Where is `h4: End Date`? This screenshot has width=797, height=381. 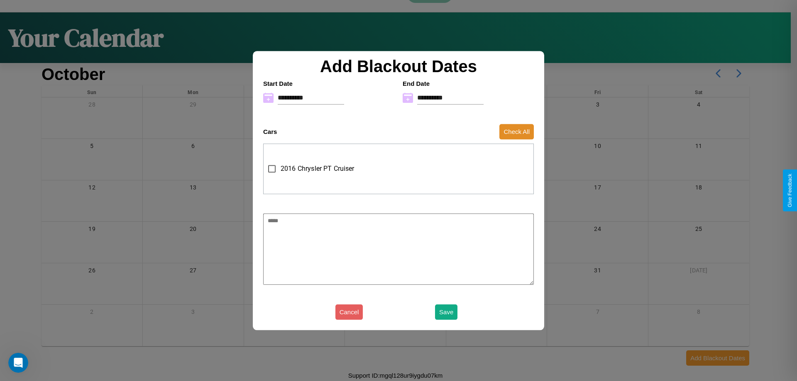 h4: End Date is located at coordinates (468, 83).